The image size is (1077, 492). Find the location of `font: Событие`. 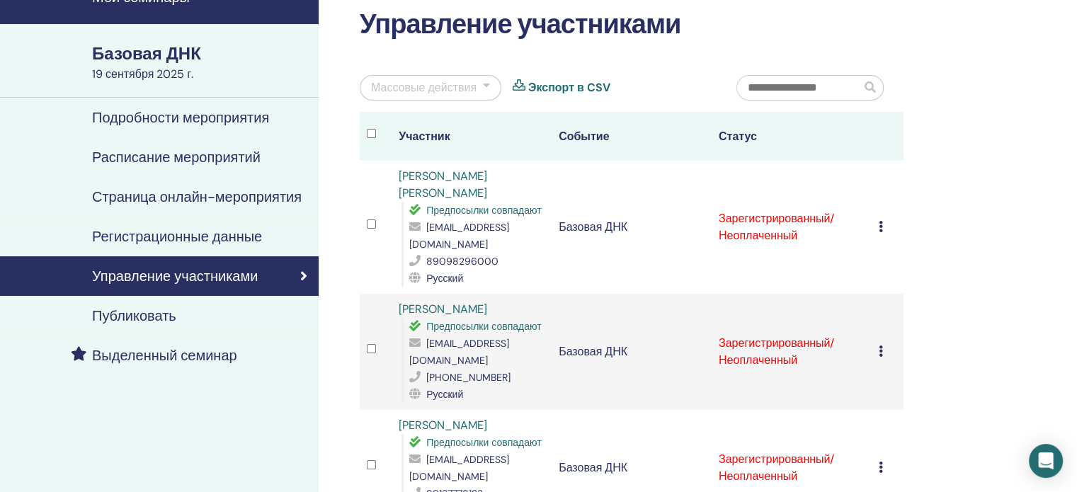

font: Событие is located at coordinates (583, 136).